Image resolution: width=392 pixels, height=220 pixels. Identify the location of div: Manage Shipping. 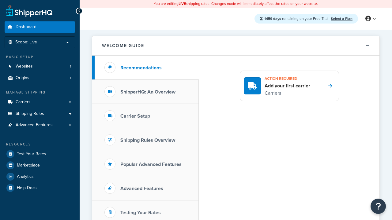
(40, 92).